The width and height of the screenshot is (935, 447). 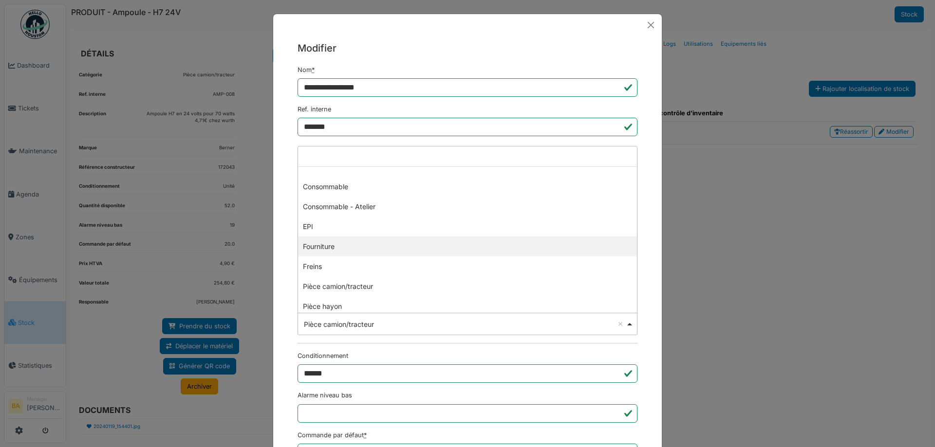 What do you see at coordinates (650, 25) in the screenshot?
I see `button: Close` at bounding box center [650, 25].